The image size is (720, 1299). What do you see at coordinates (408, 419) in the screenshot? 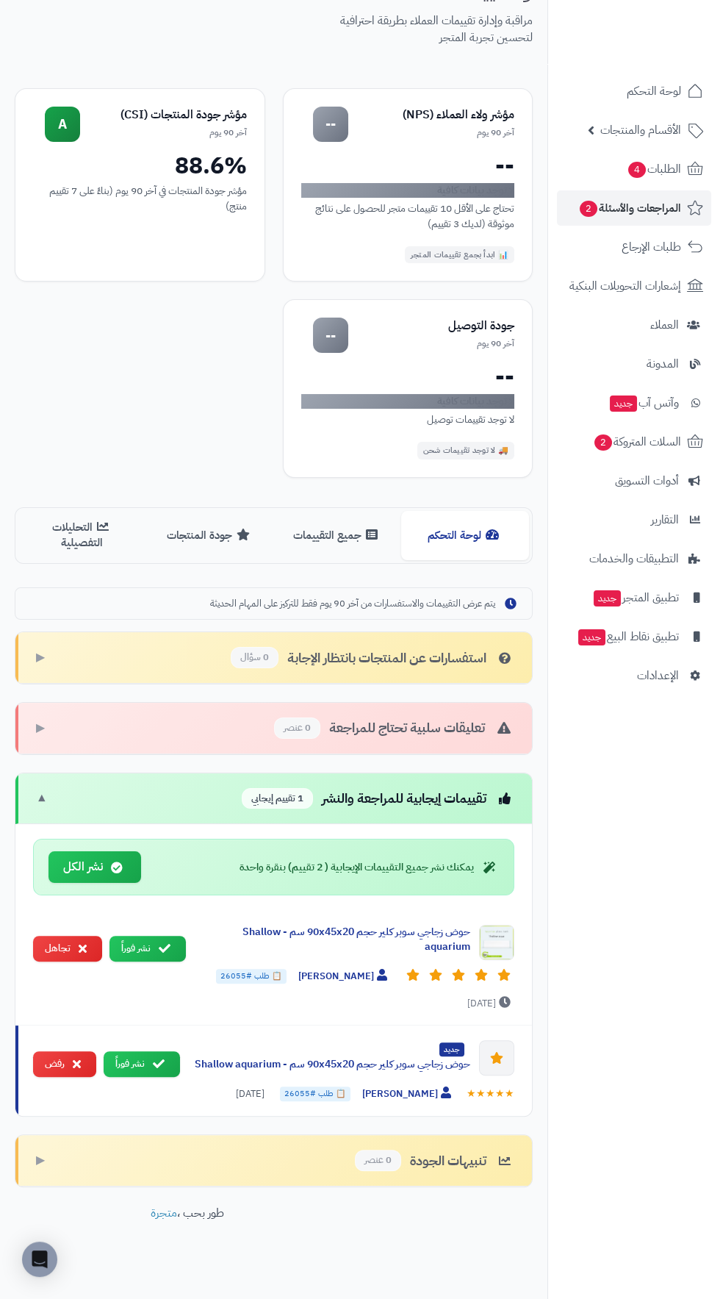
I see `div: لا توجد تقييمات توصيل` at bounding box center [408, 419].